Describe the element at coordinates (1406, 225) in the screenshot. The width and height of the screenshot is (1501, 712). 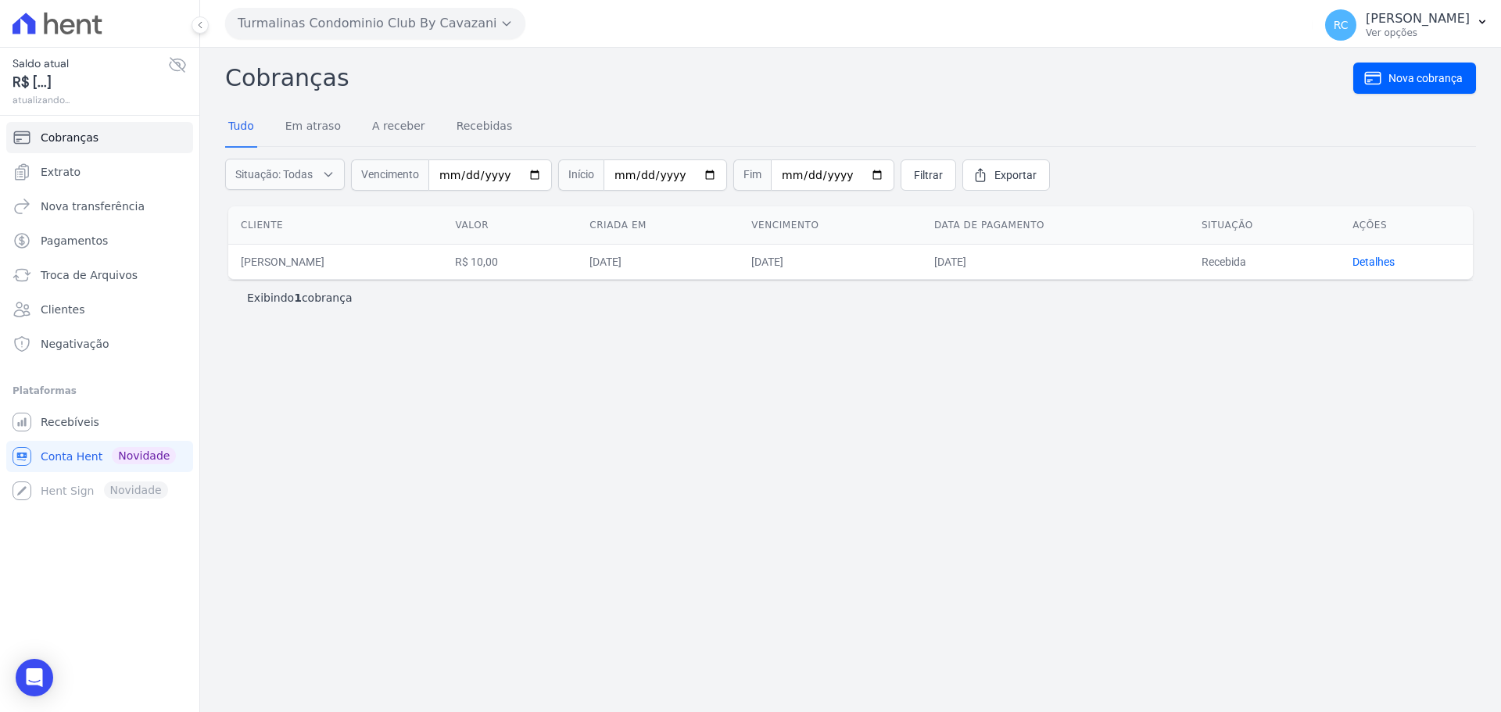
I see `th: Ações` at that location.